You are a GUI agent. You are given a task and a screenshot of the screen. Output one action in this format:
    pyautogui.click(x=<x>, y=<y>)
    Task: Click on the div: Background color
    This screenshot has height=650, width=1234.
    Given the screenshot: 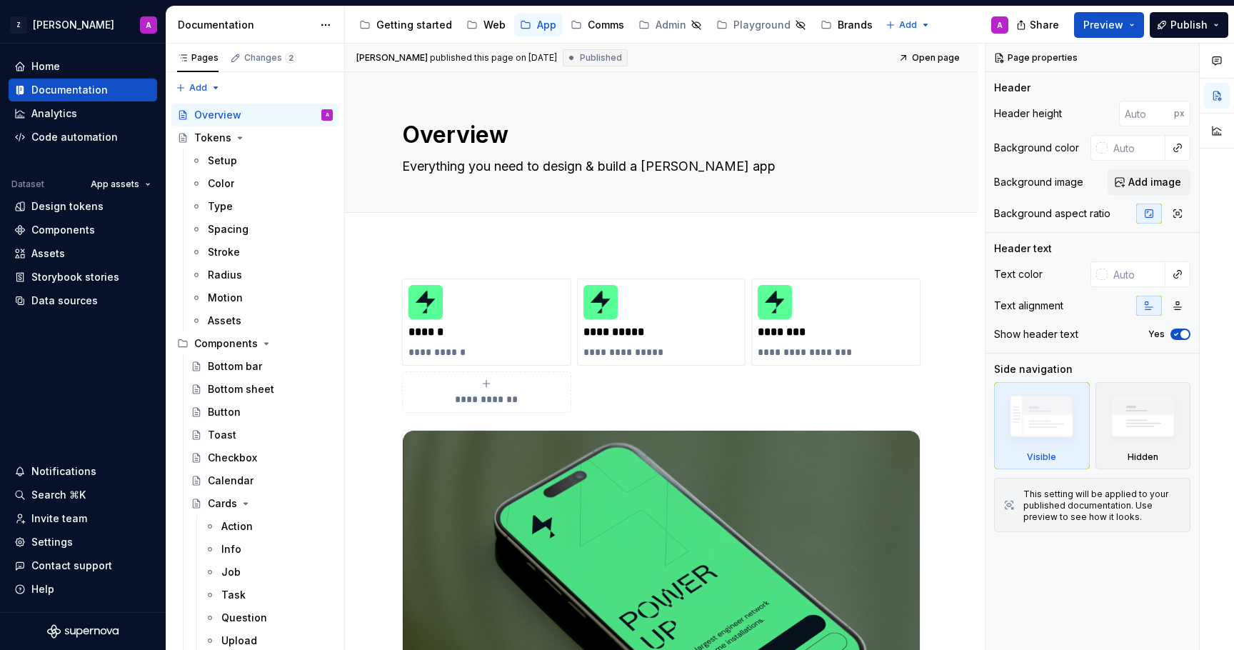 What is the action you would take?
    pyautogui.click(x=1036, y=148)
    